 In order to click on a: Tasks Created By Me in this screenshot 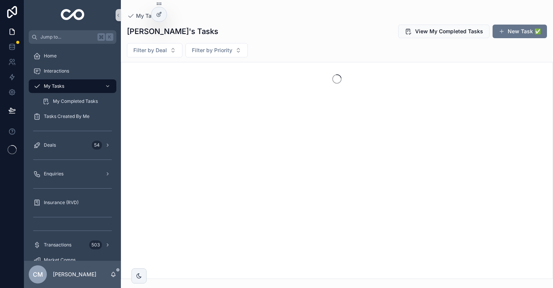, I will do `click(73, 116)`.